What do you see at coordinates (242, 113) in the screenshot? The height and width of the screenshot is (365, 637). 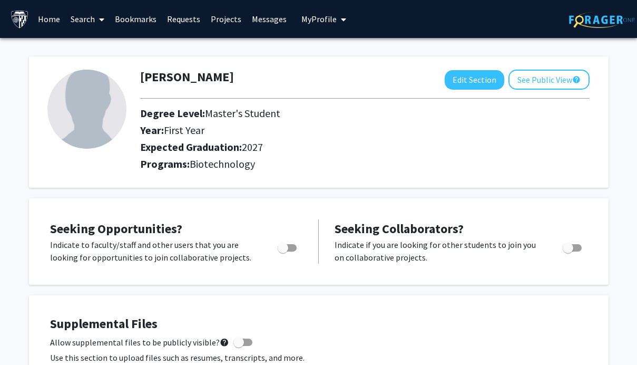 I see `span: Master's Student` at bounding box center [242, 113].